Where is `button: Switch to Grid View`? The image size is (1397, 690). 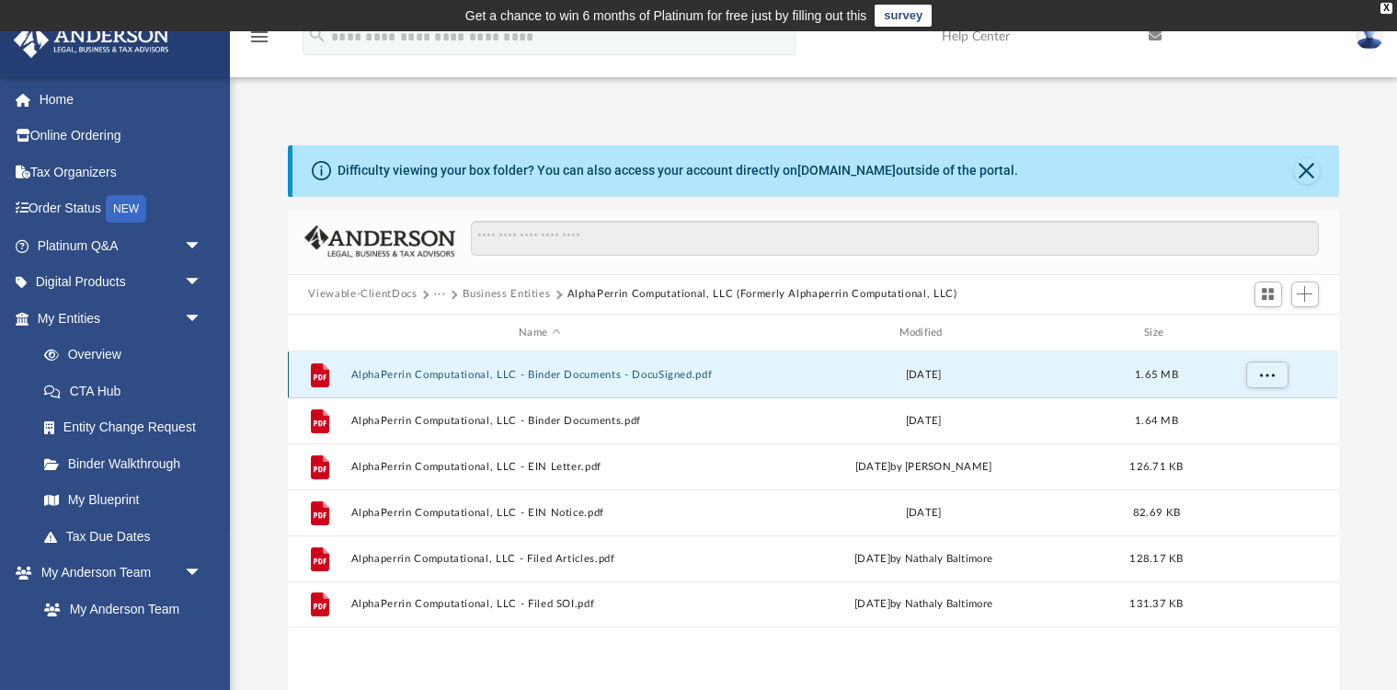
button: Switch to Grid View is located at coordinates (1268, 294).